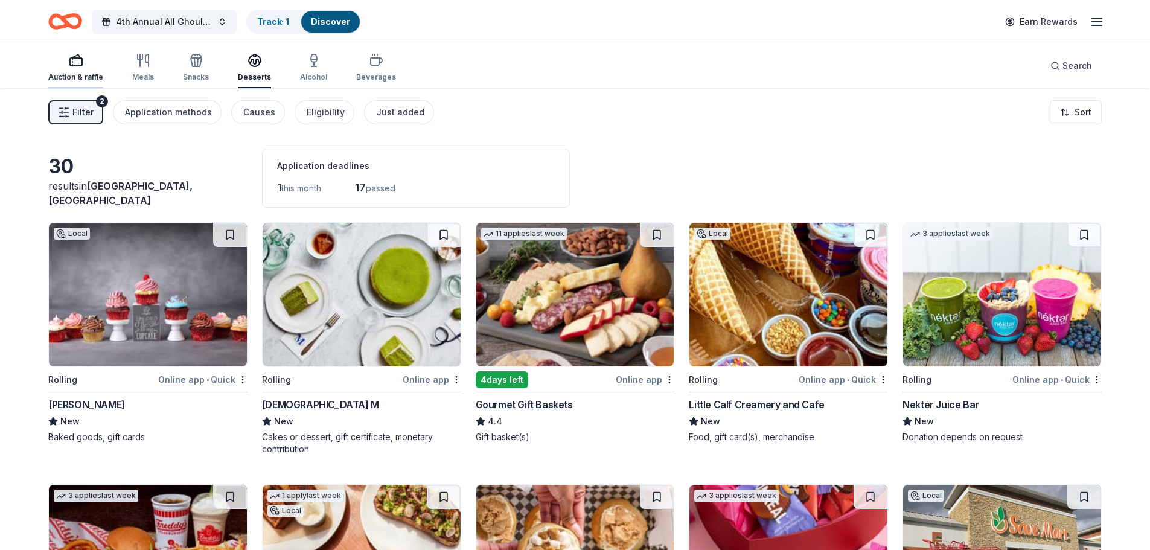 The height and width of the screenshot is (550, 1150). Describe the element at coordinates (1042, 22) in the screenshot. I see `a: Earn Rewards` at that location.